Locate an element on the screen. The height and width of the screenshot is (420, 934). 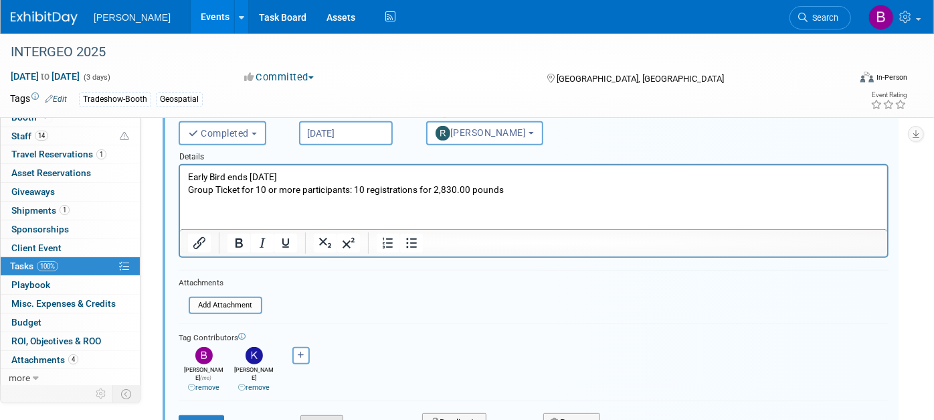
span: Asset Reservations is located at coordinates (51, 173).